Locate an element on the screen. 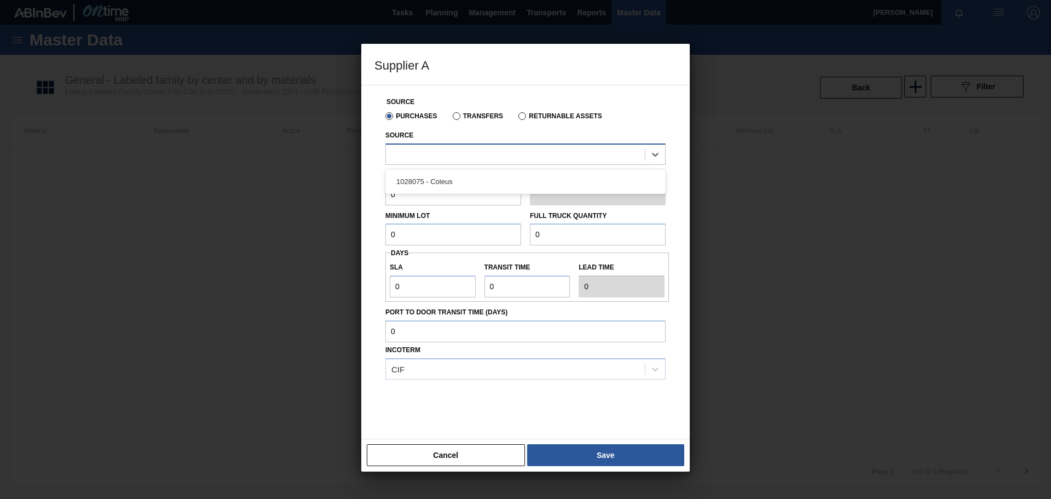  label: SLA is located at coordinates (433, 267).